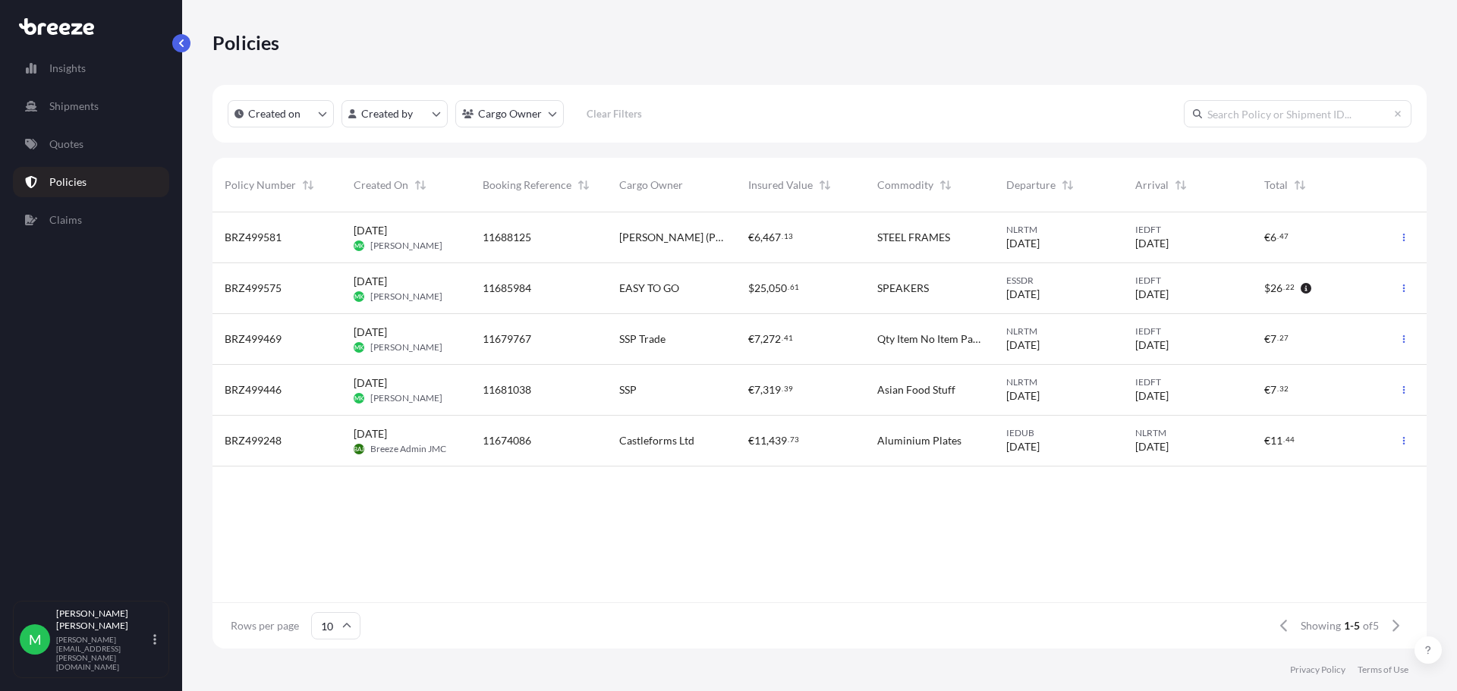  I want to click on span: BRZ499248, so click(253, 441).